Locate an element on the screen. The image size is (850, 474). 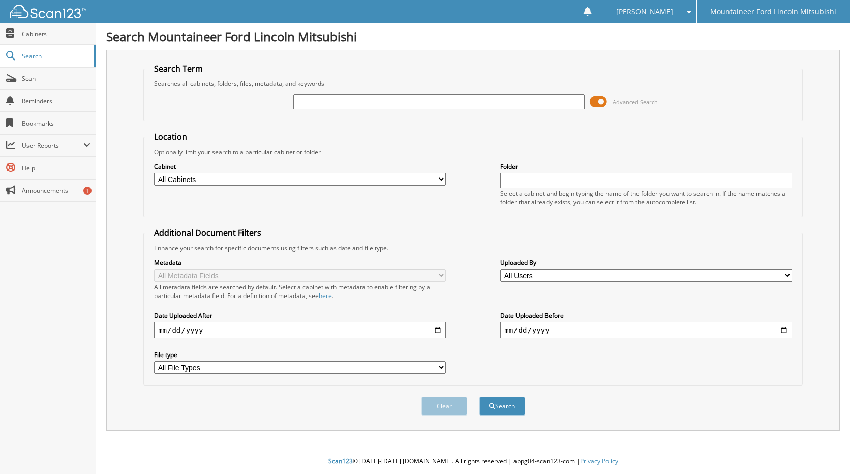
button: Clear is located at coordinates (444, 406).